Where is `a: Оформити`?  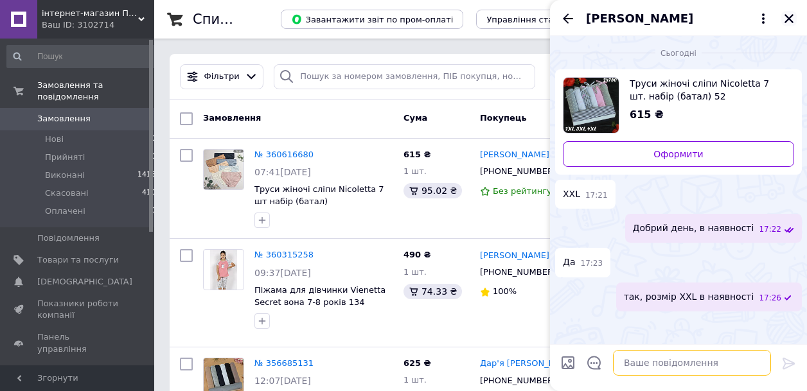
a: Оформити is located at coordinates (679, 154).